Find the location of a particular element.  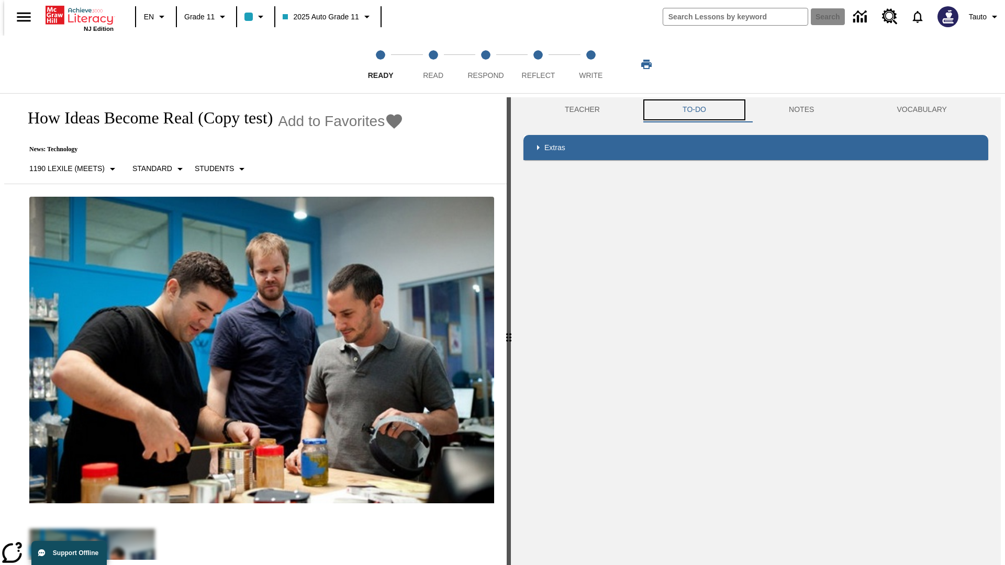

input: search field is located at coordinates (735, 17).